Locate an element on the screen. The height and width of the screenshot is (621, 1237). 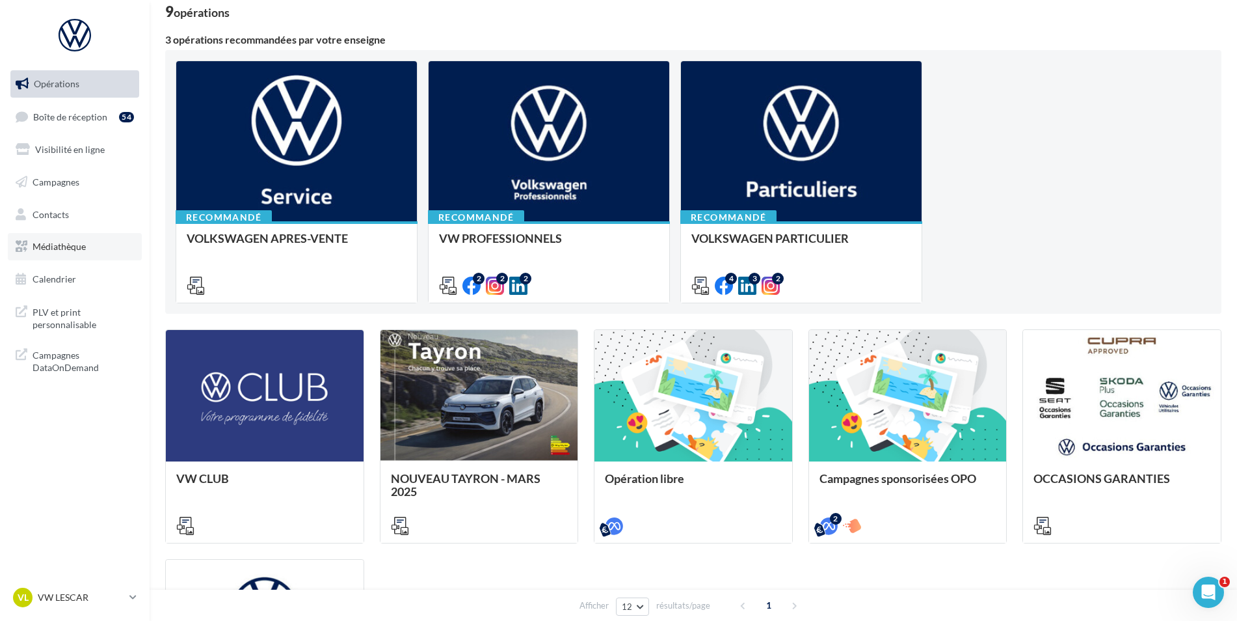
span: VOLKSWAGEN PARTICULIER is located at coordinates (770, 238).